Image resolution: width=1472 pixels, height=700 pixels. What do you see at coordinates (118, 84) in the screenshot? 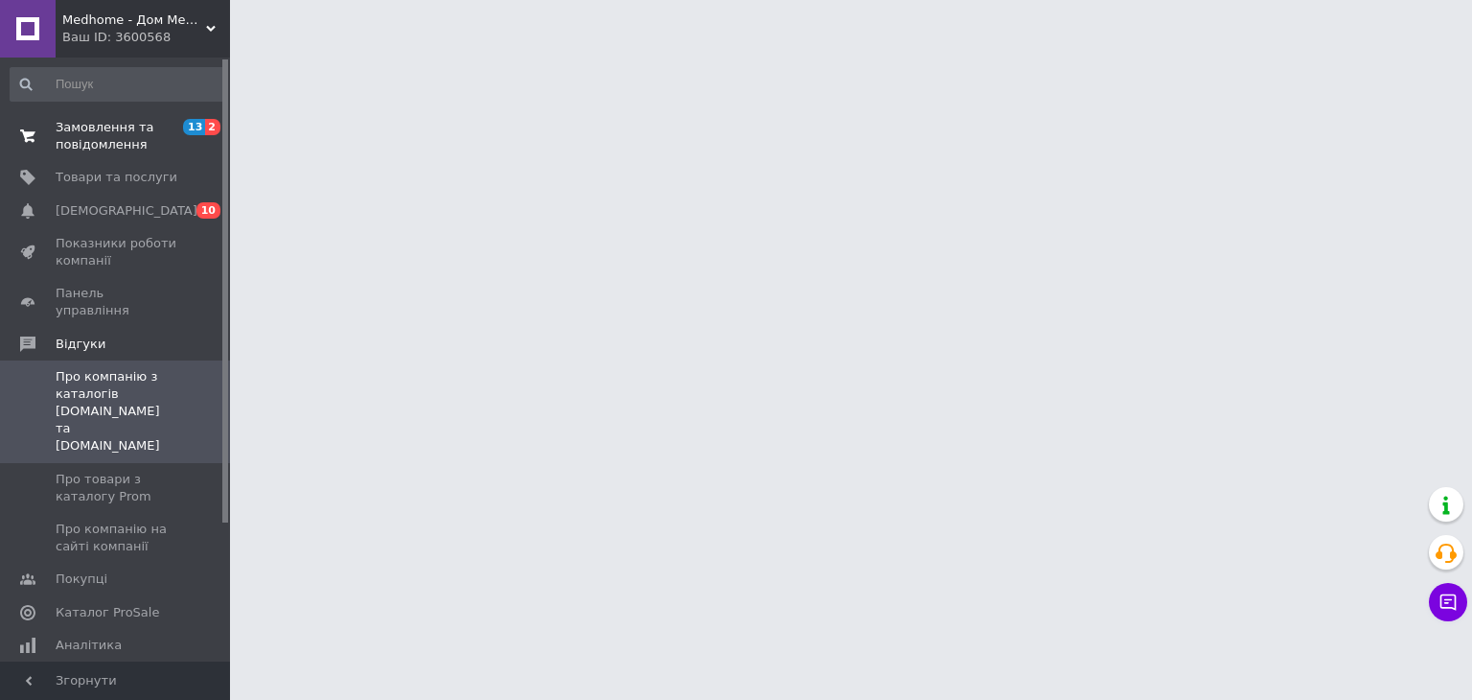
I see `input: Пошук` at bounding box center [118, 84].